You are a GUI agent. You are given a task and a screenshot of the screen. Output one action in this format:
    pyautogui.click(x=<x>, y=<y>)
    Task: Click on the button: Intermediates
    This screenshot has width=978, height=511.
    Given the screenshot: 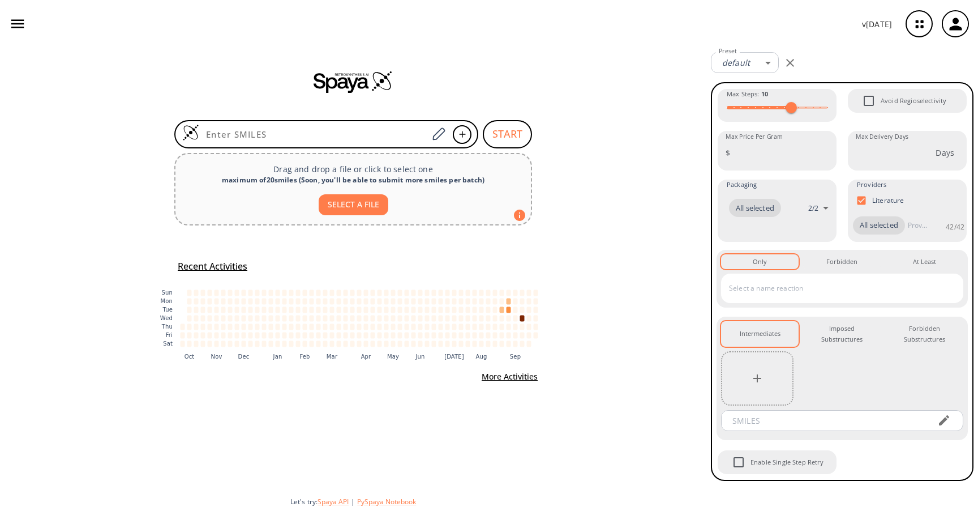 What is the action you would take?
    pyautogui.click(x=760, y=333)
    